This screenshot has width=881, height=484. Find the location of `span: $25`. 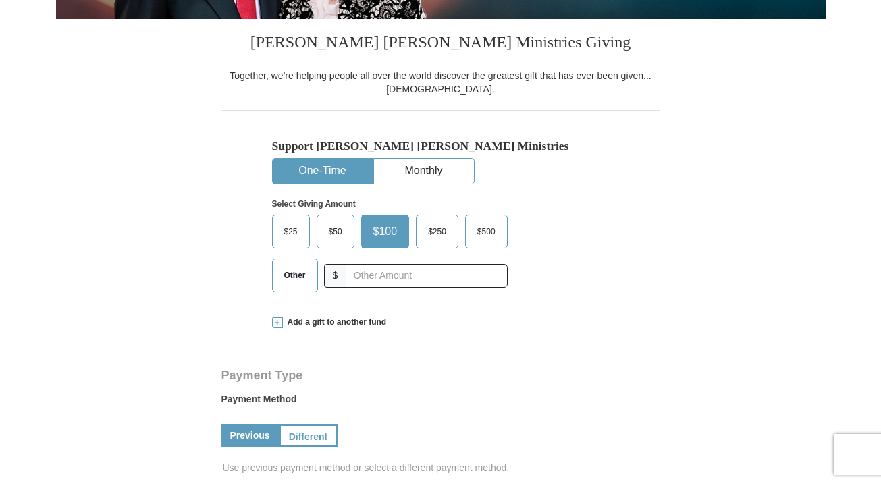

span: $25 is located at coordinates (291, 232).